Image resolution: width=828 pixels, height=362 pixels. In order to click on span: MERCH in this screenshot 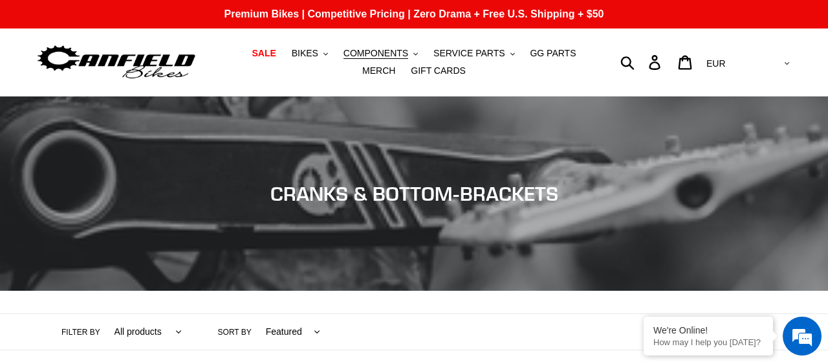, I will do `click(378, 70)`.